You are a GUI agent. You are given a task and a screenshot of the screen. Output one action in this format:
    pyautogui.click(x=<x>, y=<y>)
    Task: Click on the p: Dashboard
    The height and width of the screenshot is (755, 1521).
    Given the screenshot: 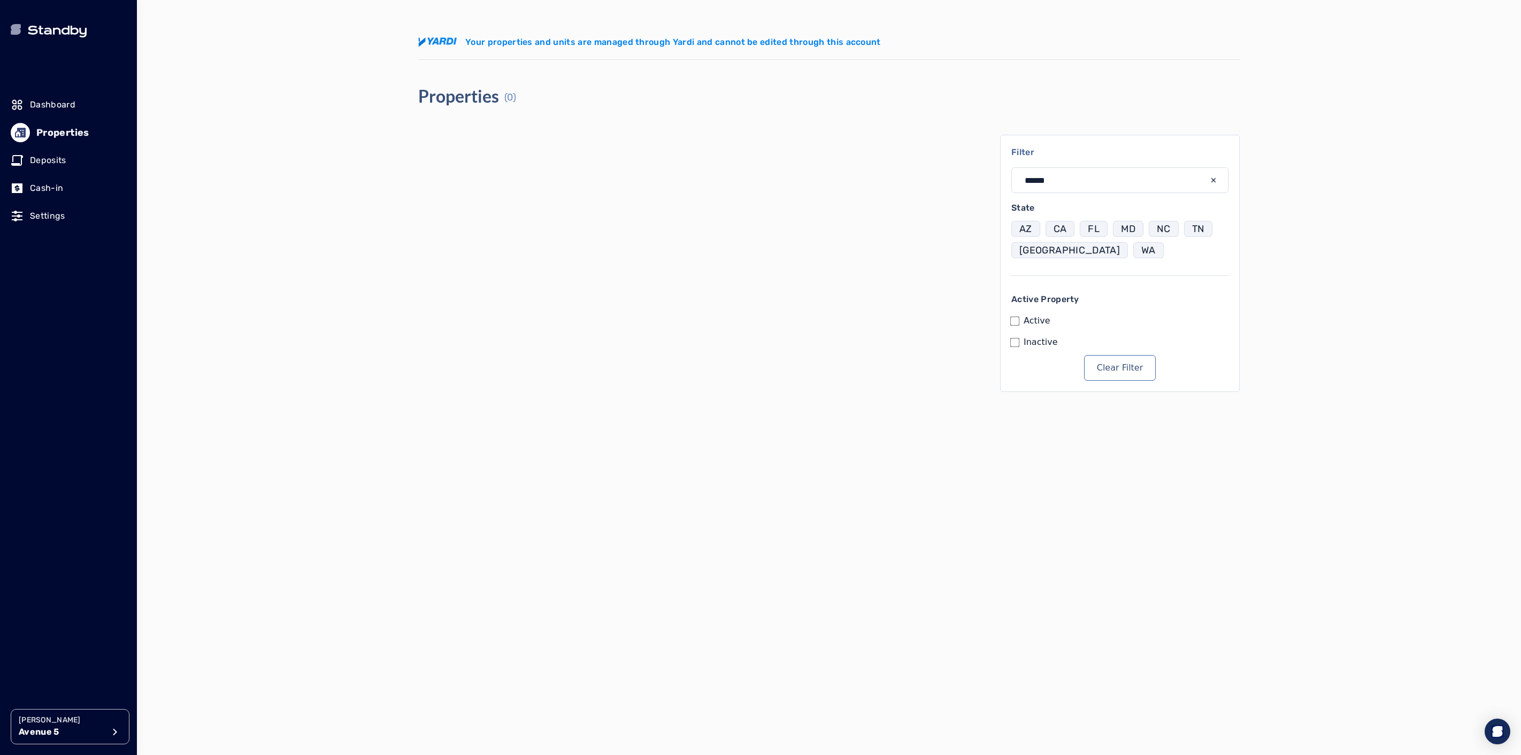 What is the action you would take?
    pyautogui.click(x=52, y=105)
    